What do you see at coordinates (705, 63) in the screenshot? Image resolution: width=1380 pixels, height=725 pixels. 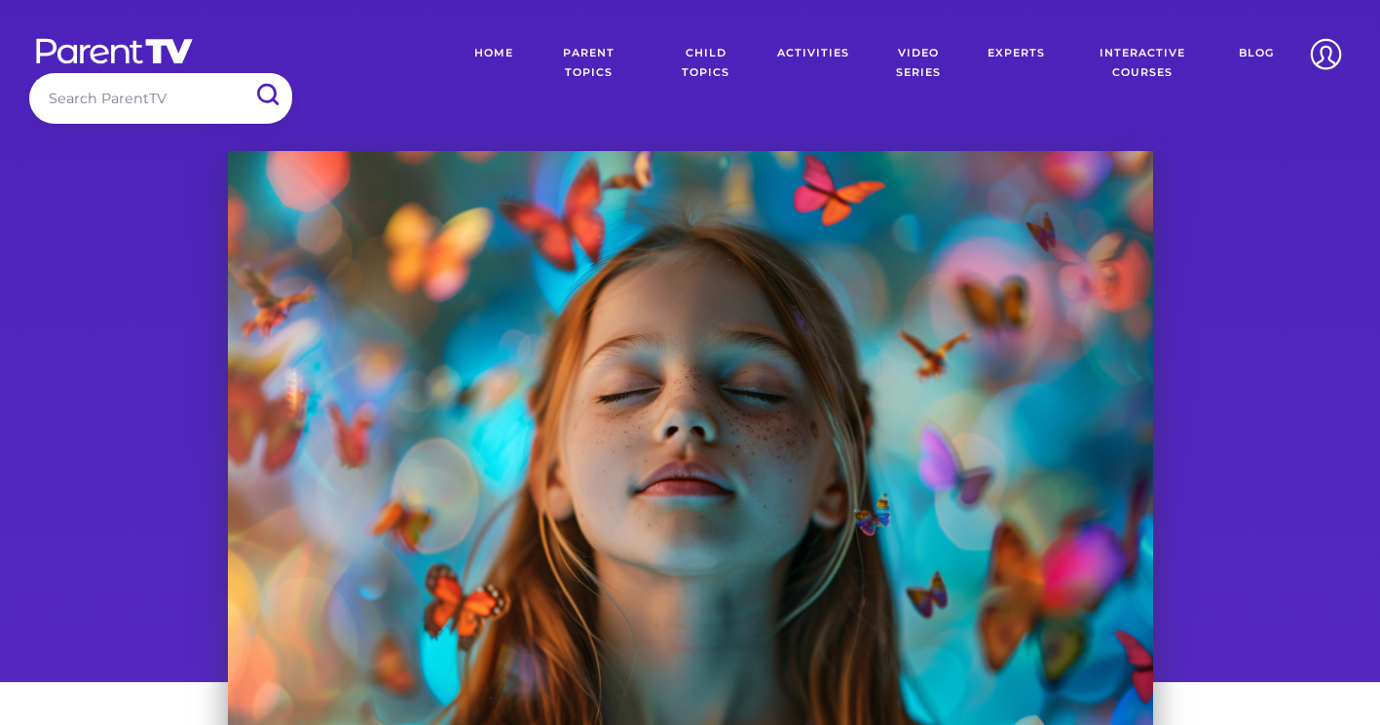 I see `a: Child Topics` at bounding box center [705, 63].